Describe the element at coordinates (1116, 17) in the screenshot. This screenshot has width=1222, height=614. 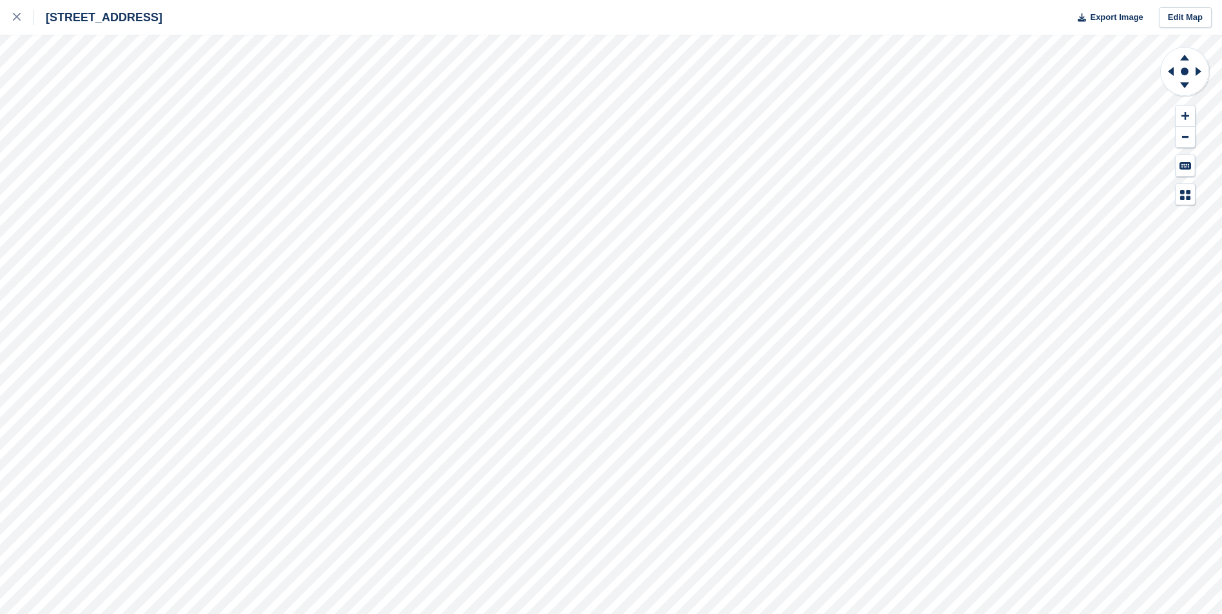
I see `span: Export Image` at that location.